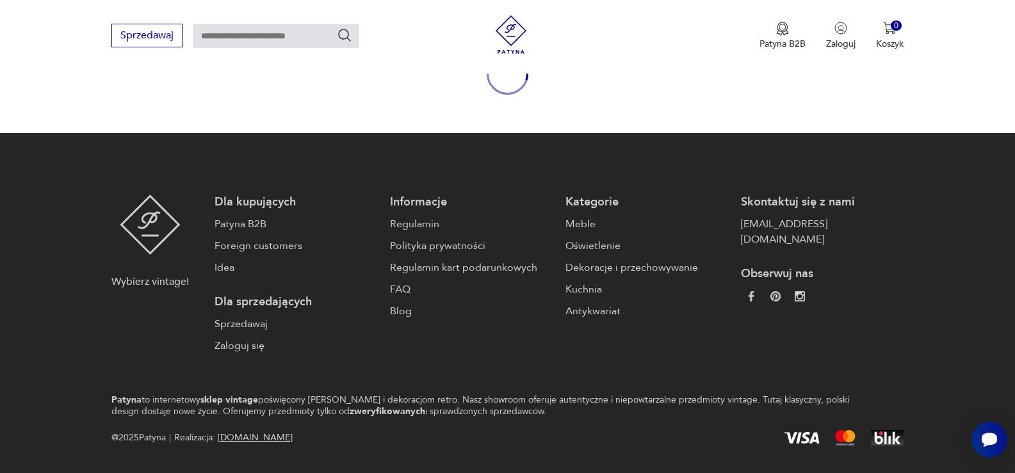 The height and width of the screenshot is (473, 1015). What do you see at coordinates (647, 290) in the screenshot?
I see `a: Kuchnia` at bounding box center [647, 290].